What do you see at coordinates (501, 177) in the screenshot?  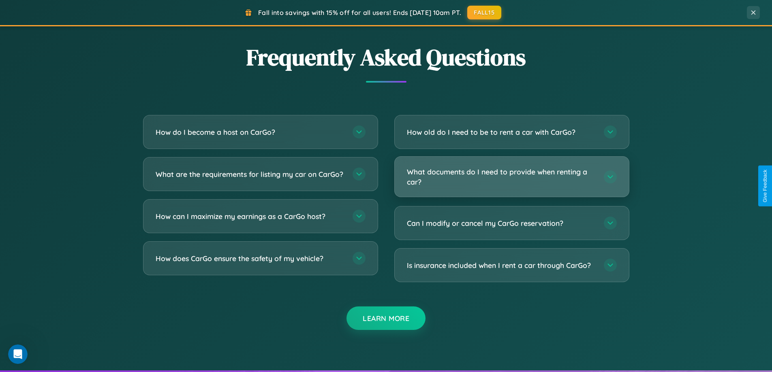 I see `h3: What documents do I need to provide when renting a car?` at bounding box center [501, 177].